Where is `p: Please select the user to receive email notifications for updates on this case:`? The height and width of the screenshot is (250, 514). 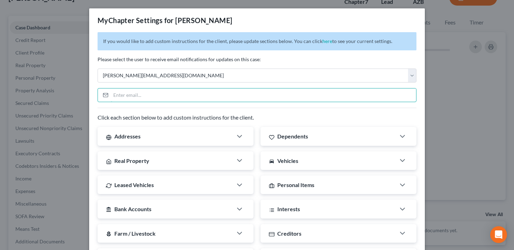 p: Please select the user to receive email notifications for updates on this case: is located at coordinates (257, 59).